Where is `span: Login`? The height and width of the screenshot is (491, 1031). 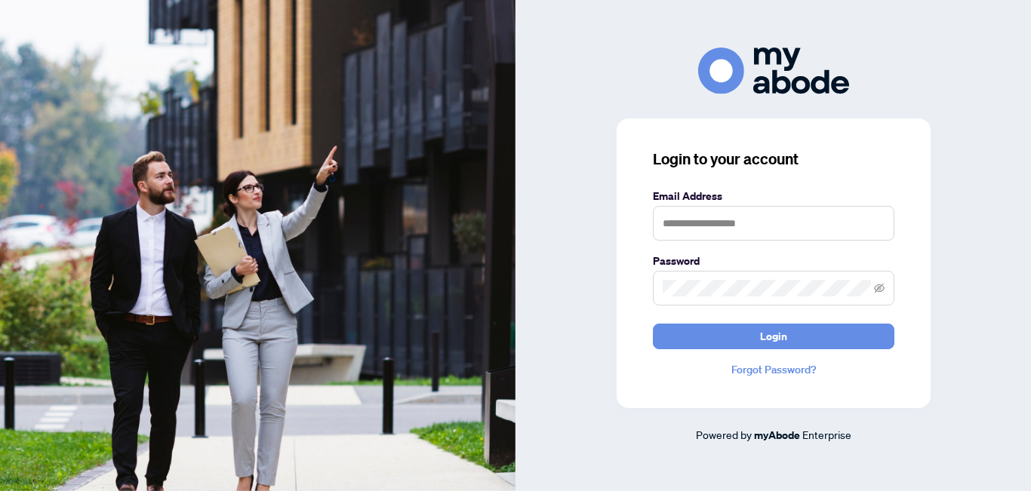 span: Login is located at coordinates (773, 337).